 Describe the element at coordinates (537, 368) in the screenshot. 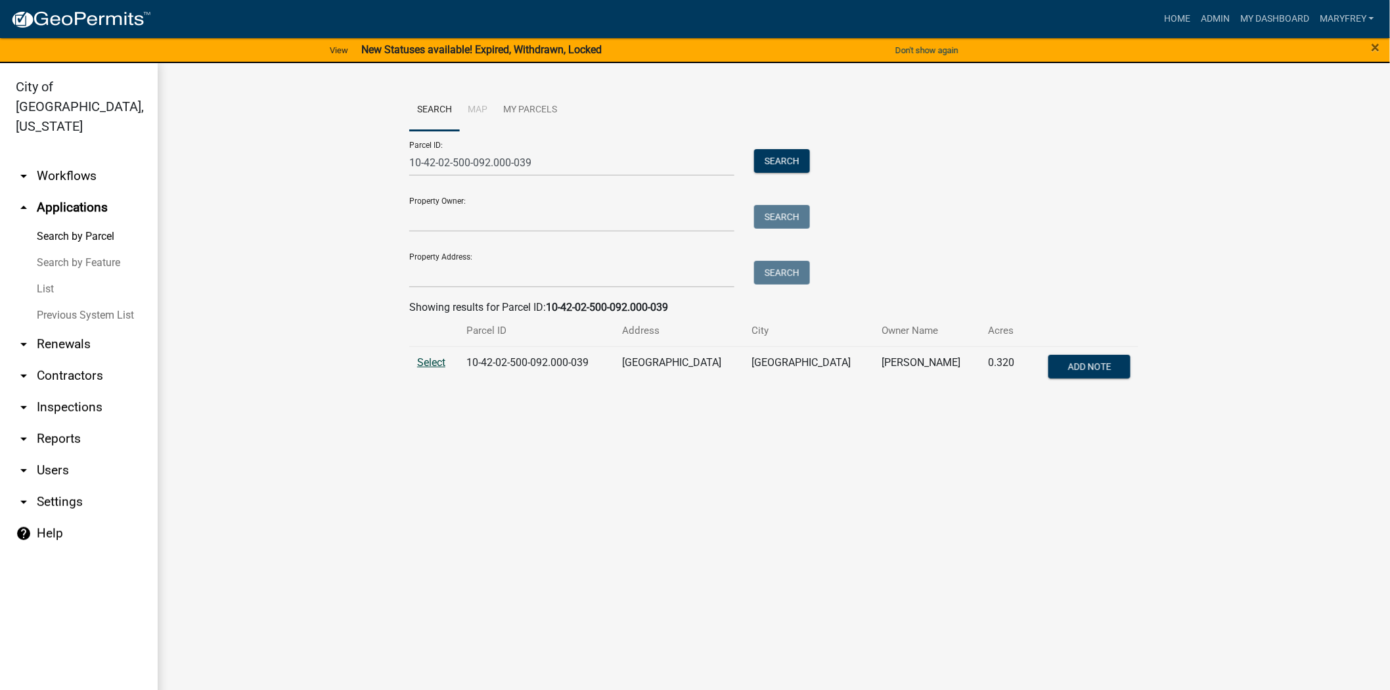

I see `td: 10-42-02-500-092.000-039` at that location.